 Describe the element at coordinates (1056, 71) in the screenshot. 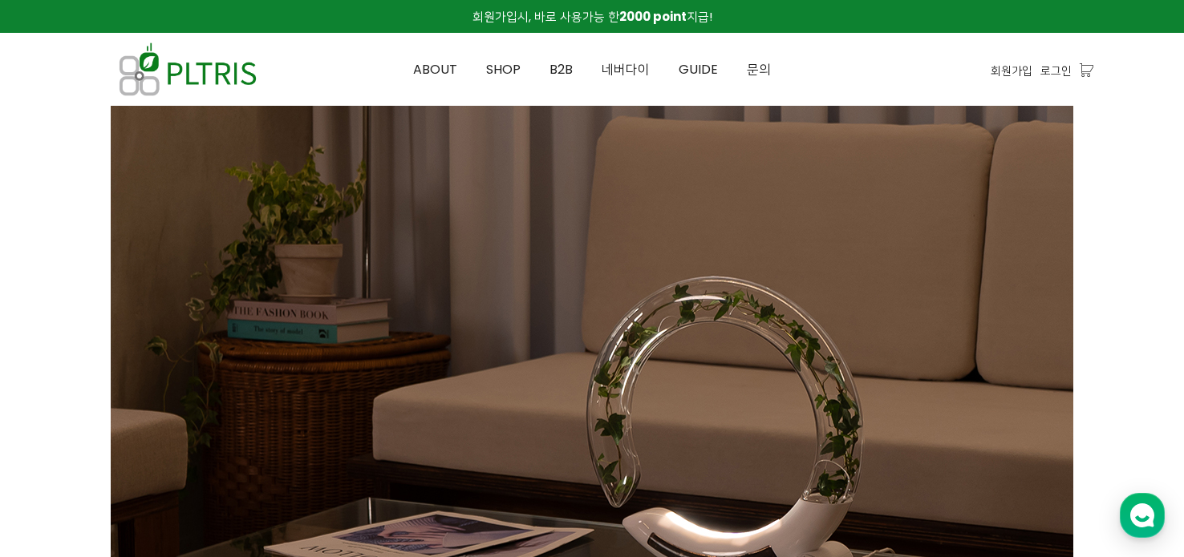

I see `span: 로그인` at that location.